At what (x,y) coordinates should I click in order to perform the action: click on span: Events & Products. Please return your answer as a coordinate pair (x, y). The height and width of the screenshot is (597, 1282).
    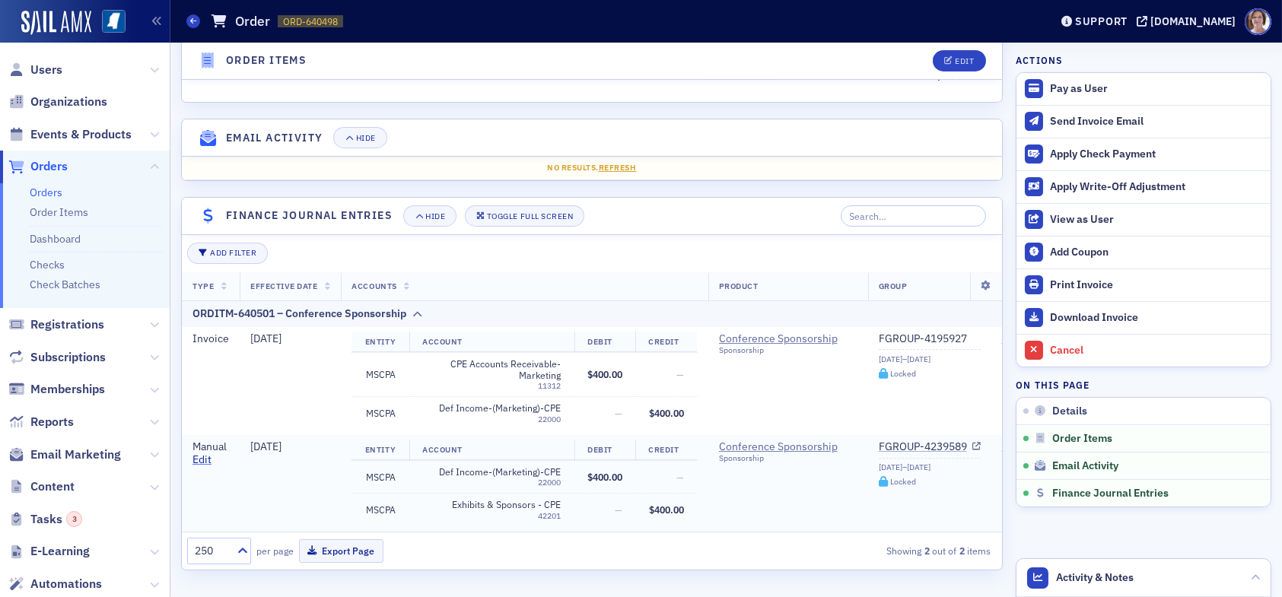
    Looking at the image, I should click on (81, 135).